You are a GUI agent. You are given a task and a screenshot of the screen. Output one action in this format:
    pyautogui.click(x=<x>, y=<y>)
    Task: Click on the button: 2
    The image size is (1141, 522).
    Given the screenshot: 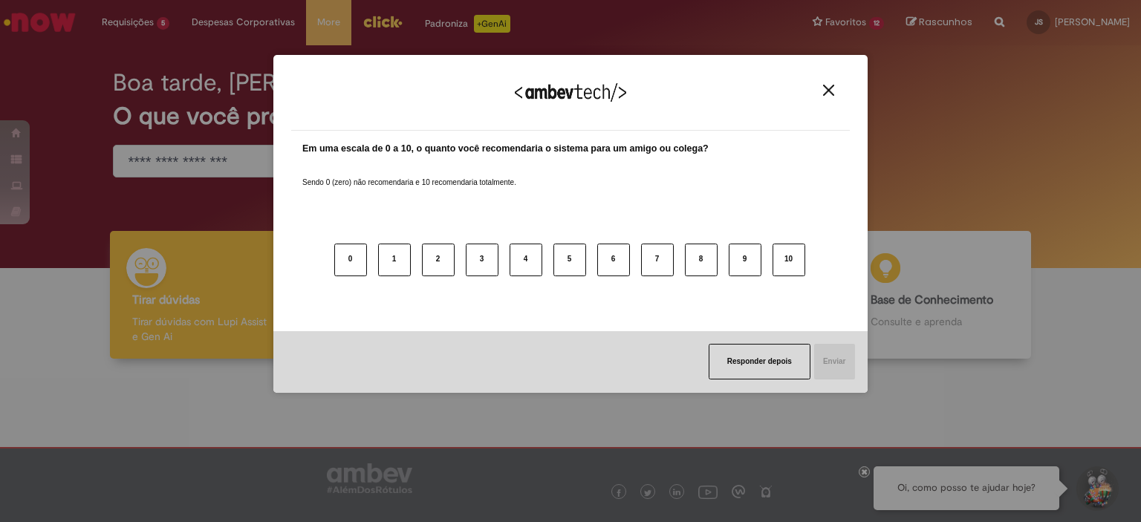 What is the action you would take?
    pyautogui.click(x=438, y=260)
    